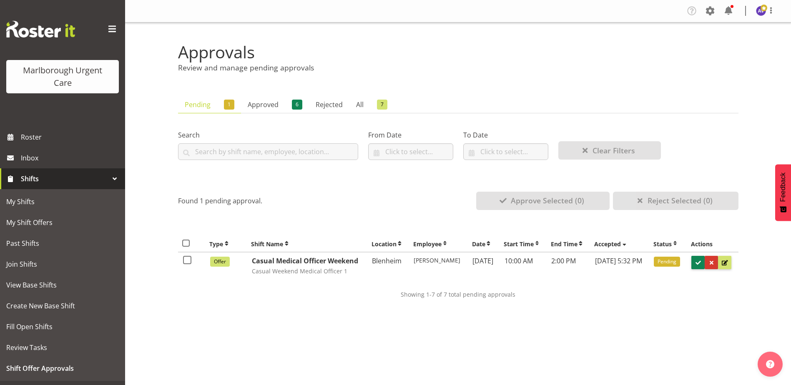  What do you see at coordinates (382, 105) in the screenshot?
I see `span: 7` at bounding box center [382, 105].